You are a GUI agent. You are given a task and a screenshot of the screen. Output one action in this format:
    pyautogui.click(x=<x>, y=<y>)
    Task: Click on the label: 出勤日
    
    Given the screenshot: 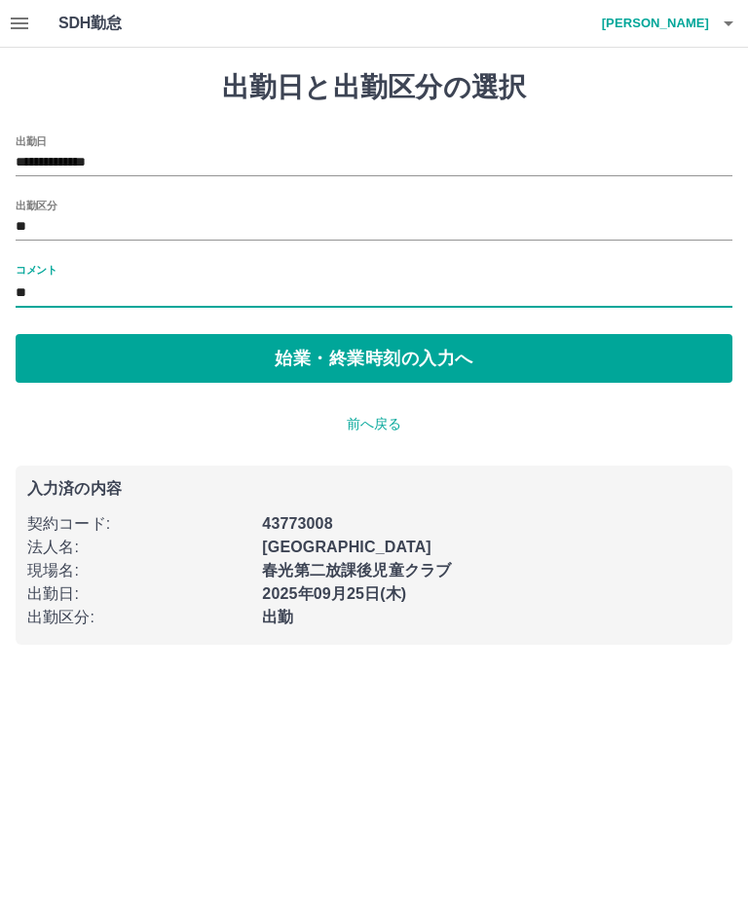 What is the action you would take?
    pyautogui.click(x=31, y=140)
    